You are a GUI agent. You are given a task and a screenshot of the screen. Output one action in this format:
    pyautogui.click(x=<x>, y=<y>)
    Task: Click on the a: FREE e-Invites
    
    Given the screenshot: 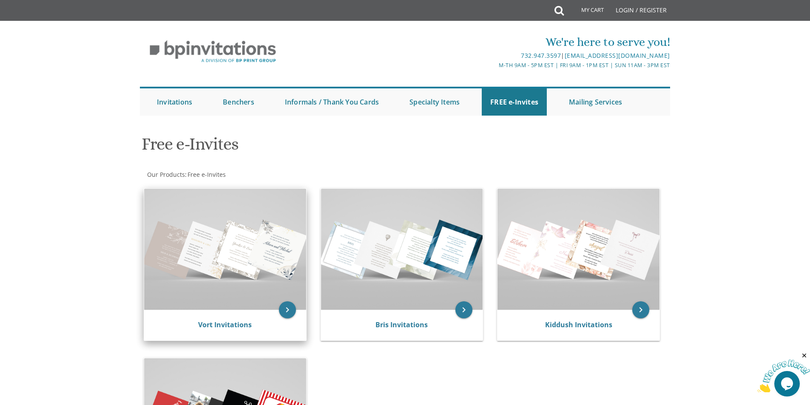 What is the action you would take?
    pyautogui.click(x=514, y=102)
    